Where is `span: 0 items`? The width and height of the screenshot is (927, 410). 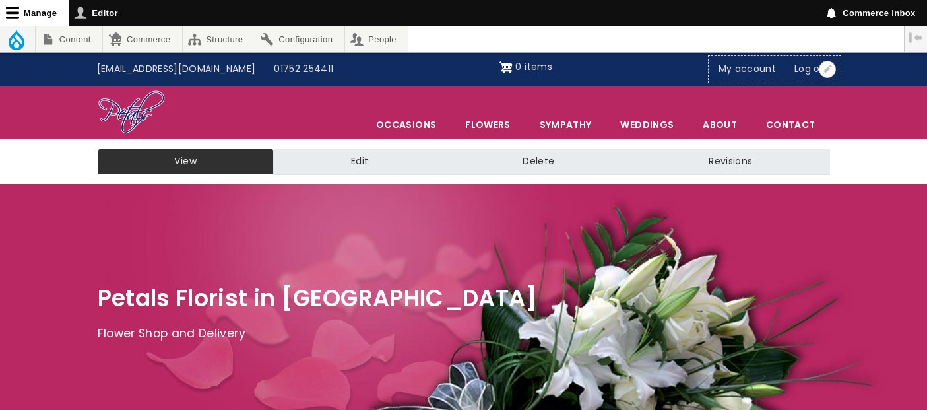 span: 0 items is located at coordinates (533, 67).